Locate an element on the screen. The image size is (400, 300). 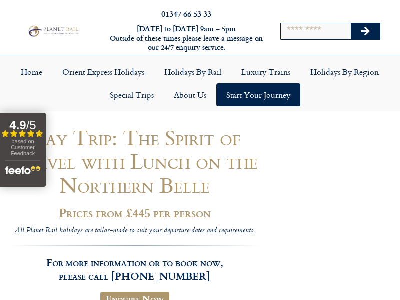
img: Planet Rail Train Holidays Logo is located at coordinates (53, 31).